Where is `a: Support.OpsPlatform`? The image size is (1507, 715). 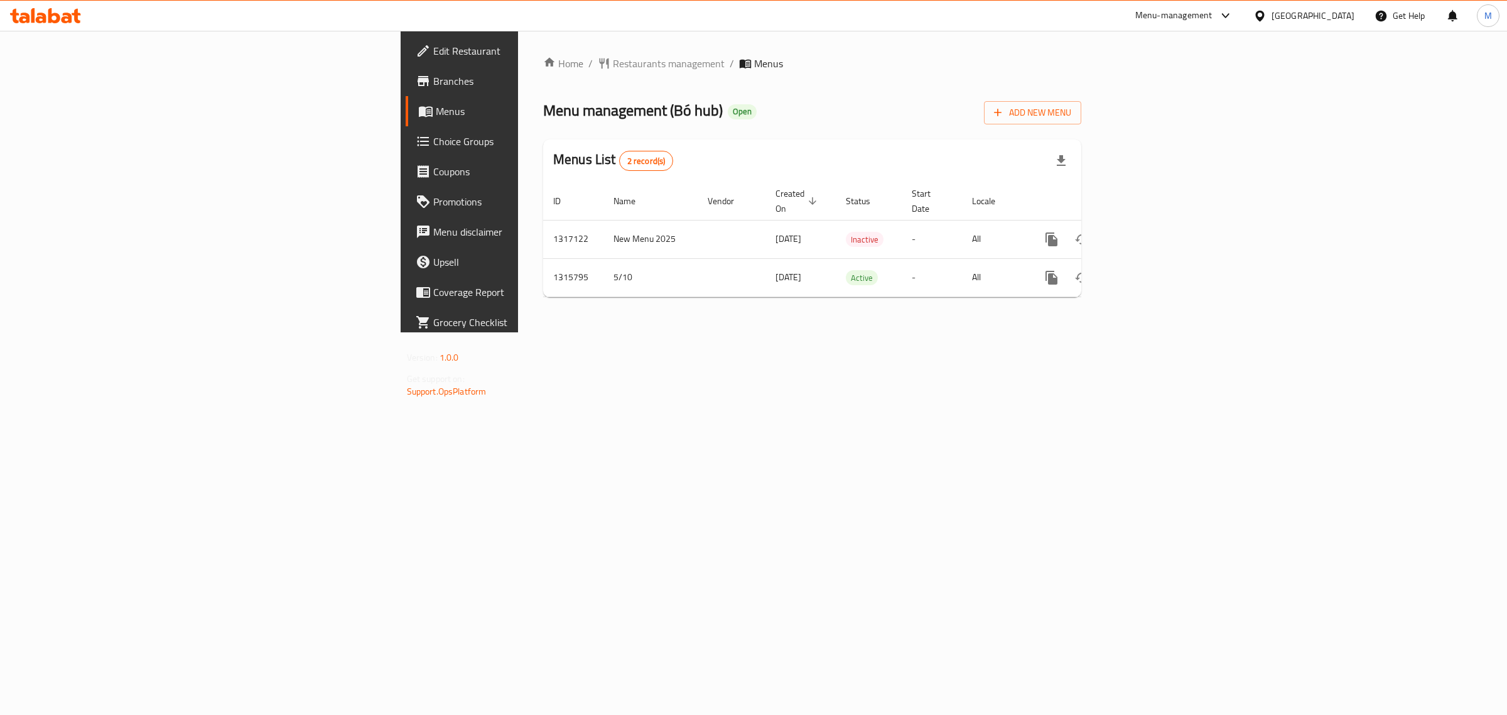
a: Support.OpsPlatform is located at coordinates (447, 391).